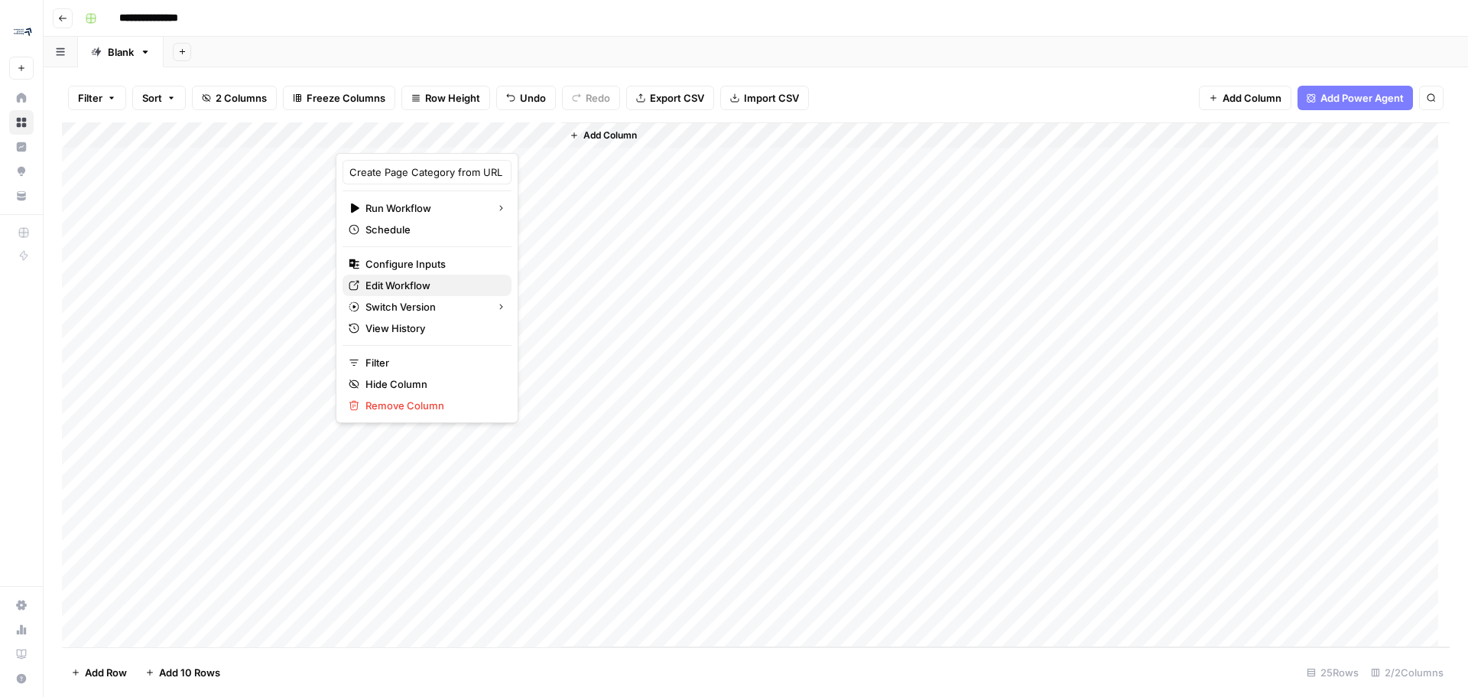  What do you see at coordinates (234, 98) in the screenshot?
I see `button: 2 Columns` at bounding box center [234, 98].